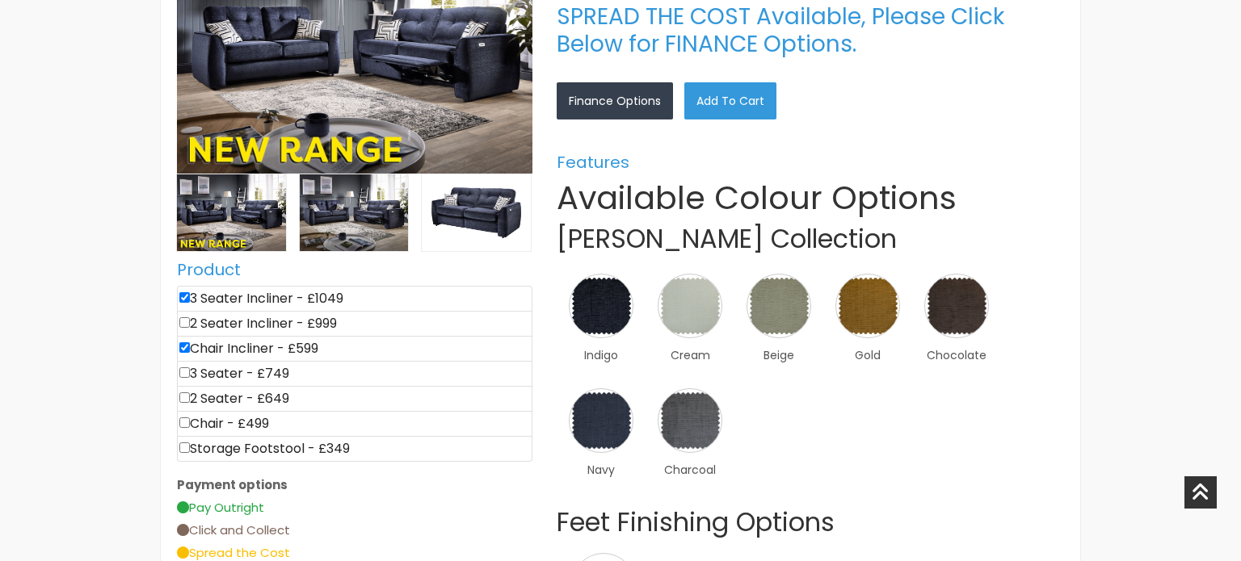  What do you see at coordinates (233, 552) in the screenshot?
I see `span: Spread the Cost` at bounding box center [233, 552].